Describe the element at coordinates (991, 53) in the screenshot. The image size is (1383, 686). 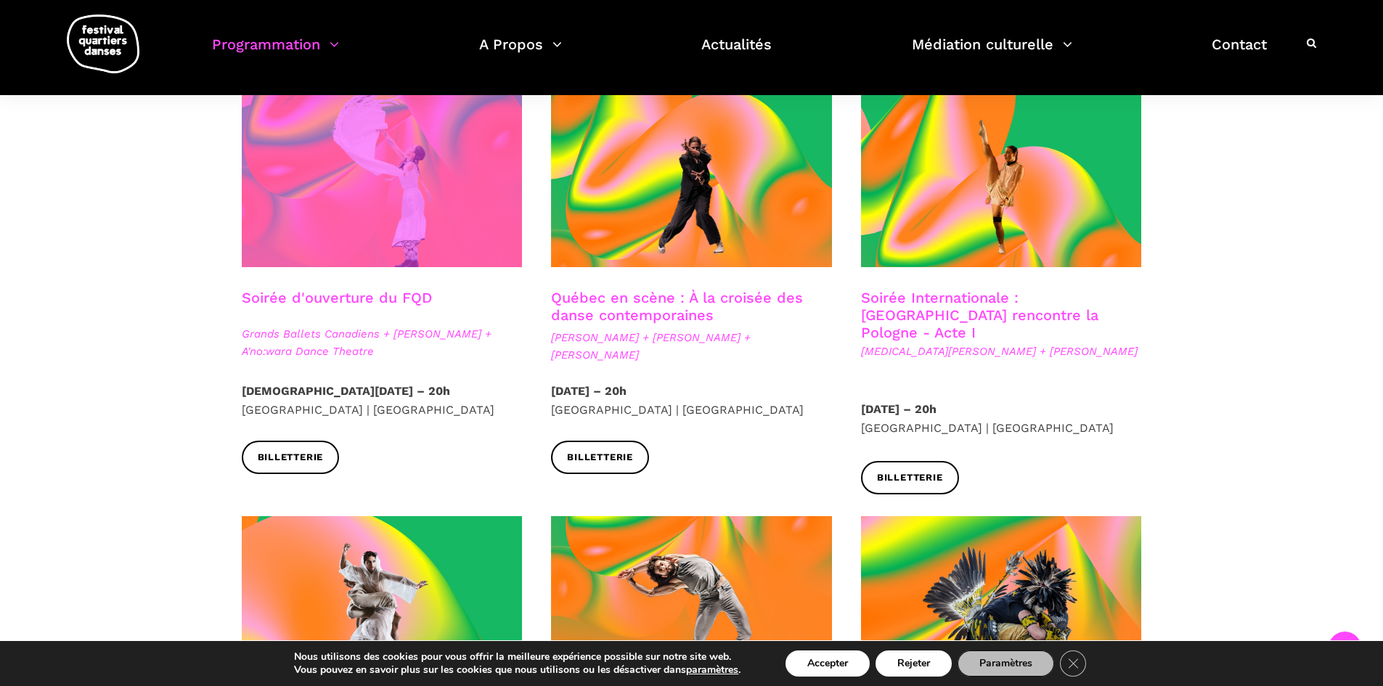
I see `a: Médiation culturelle` at that location.